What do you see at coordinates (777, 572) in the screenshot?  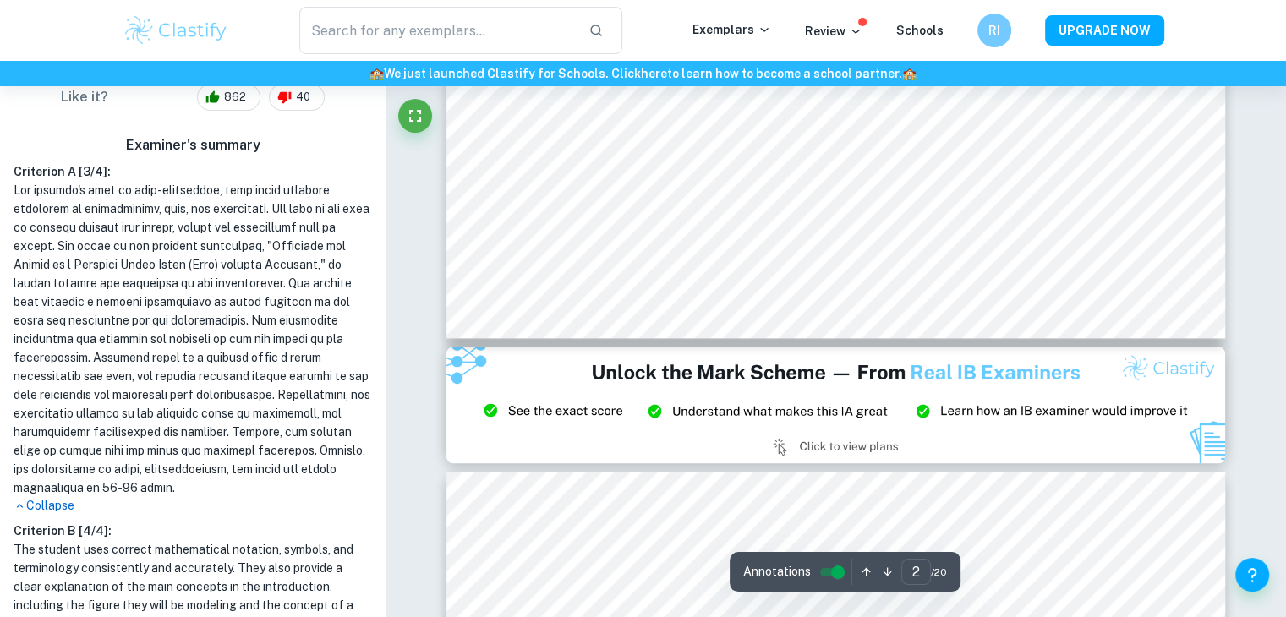 I see `span: Annotations` at bounding box center [777, 572].